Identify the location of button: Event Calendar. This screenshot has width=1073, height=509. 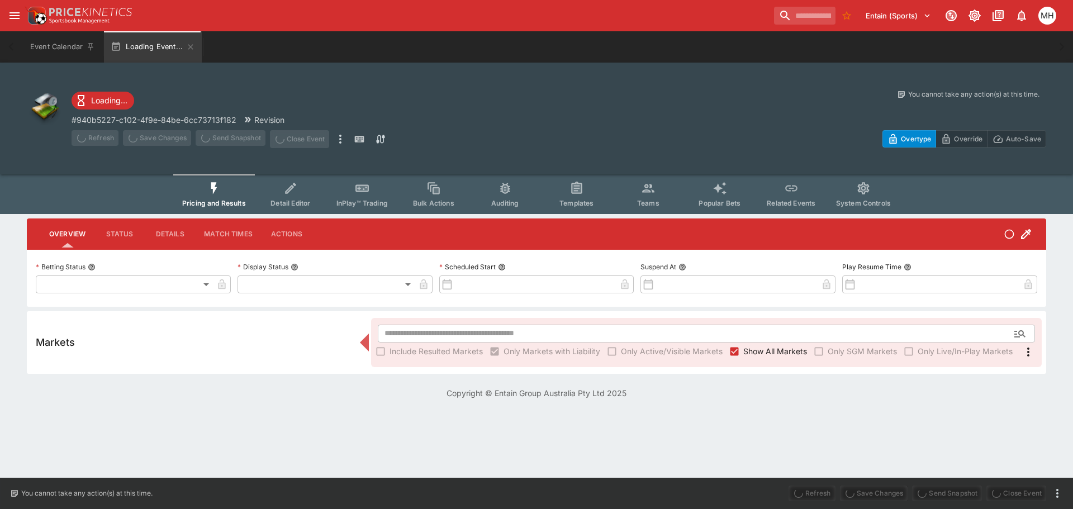
(63, 47).